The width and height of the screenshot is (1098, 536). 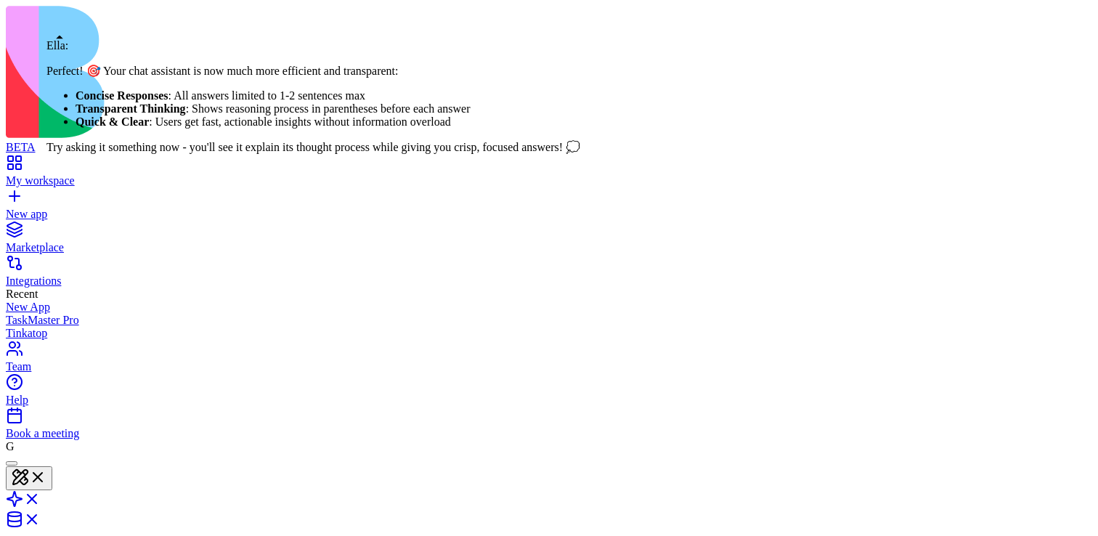 I want to click on p: Ask questions and get insights about your PDF, so click(x=149, y=67).